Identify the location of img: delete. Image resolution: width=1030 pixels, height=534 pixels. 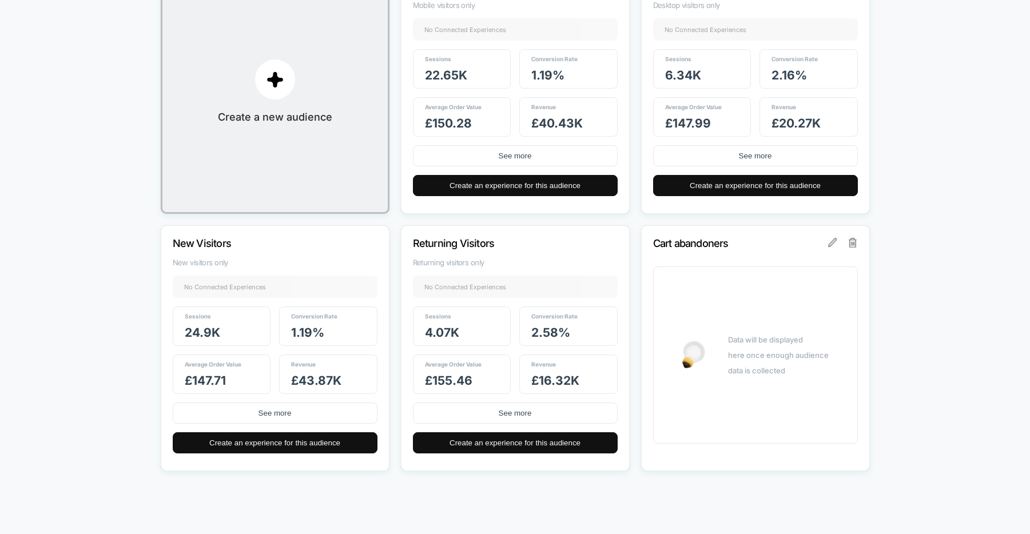
(852, 242).